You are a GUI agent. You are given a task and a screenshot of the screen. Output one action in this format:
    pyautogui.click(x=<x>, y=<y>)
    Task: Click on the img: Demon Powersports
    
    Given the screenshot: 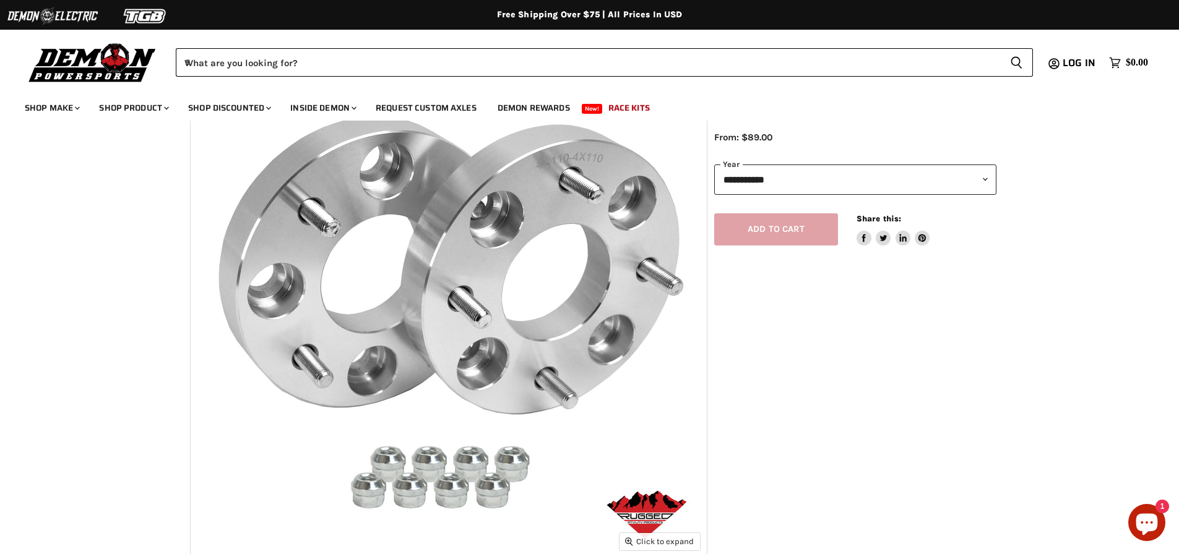 What is the action you would take?
    pyautogui.click(x=92, y=62)
    